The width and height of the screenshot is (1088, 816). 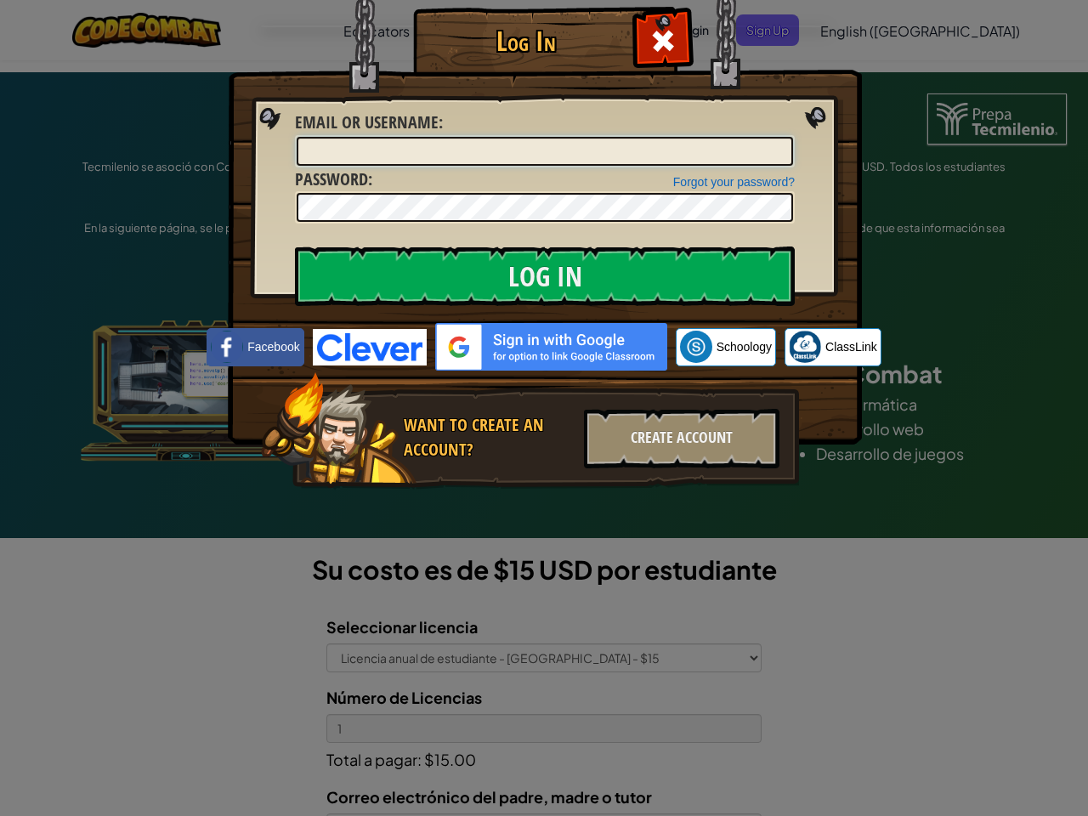 What do you see at coordinates (743, 347) in the screenshot?
I see `span: Schoology` at bounding box center [743, 347].